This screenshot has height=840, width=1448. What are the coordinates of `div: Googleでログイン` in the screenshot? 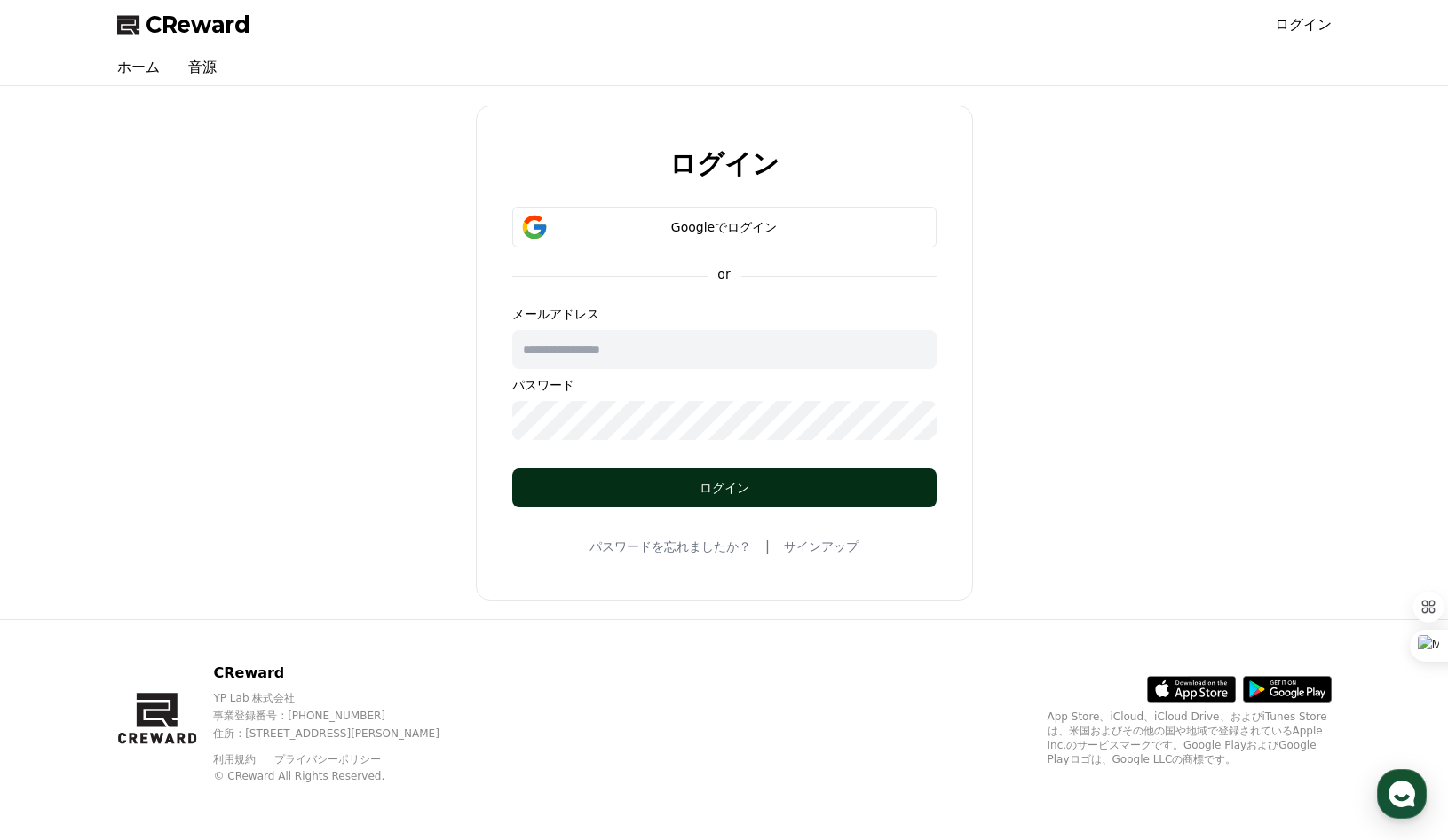 It's located at (725, 227).